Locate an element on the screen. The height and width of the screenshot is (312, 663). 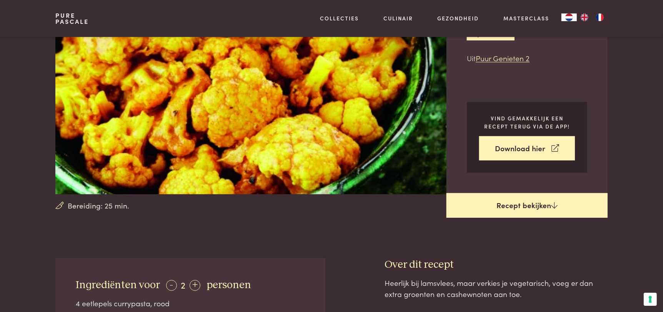
span: Ingrediënten voor is located at coordinates (118, 285).